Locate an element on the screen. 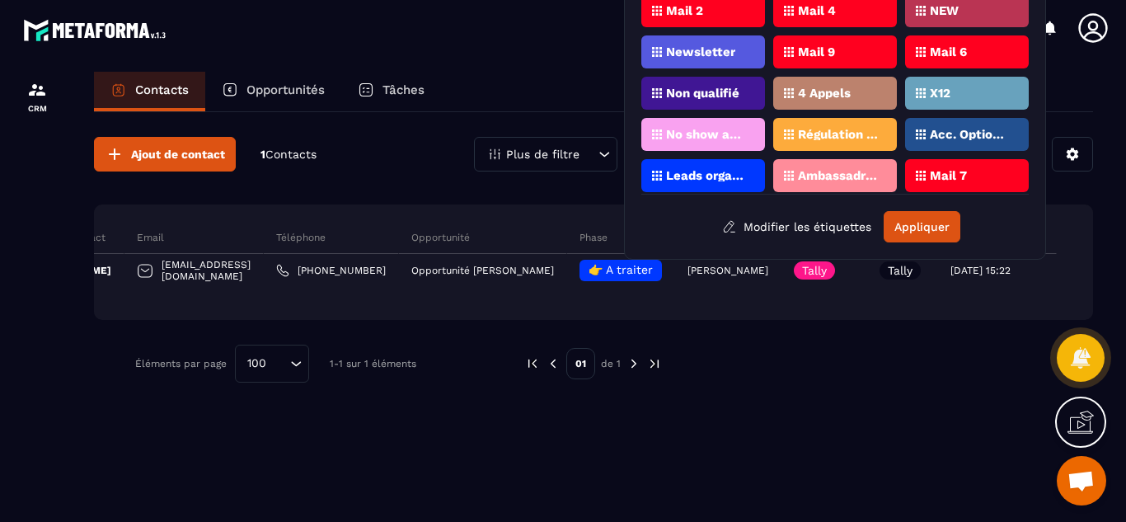 The height and width of the screenshot is (522, 1126). p: Email is located at coordinates (150, 237).